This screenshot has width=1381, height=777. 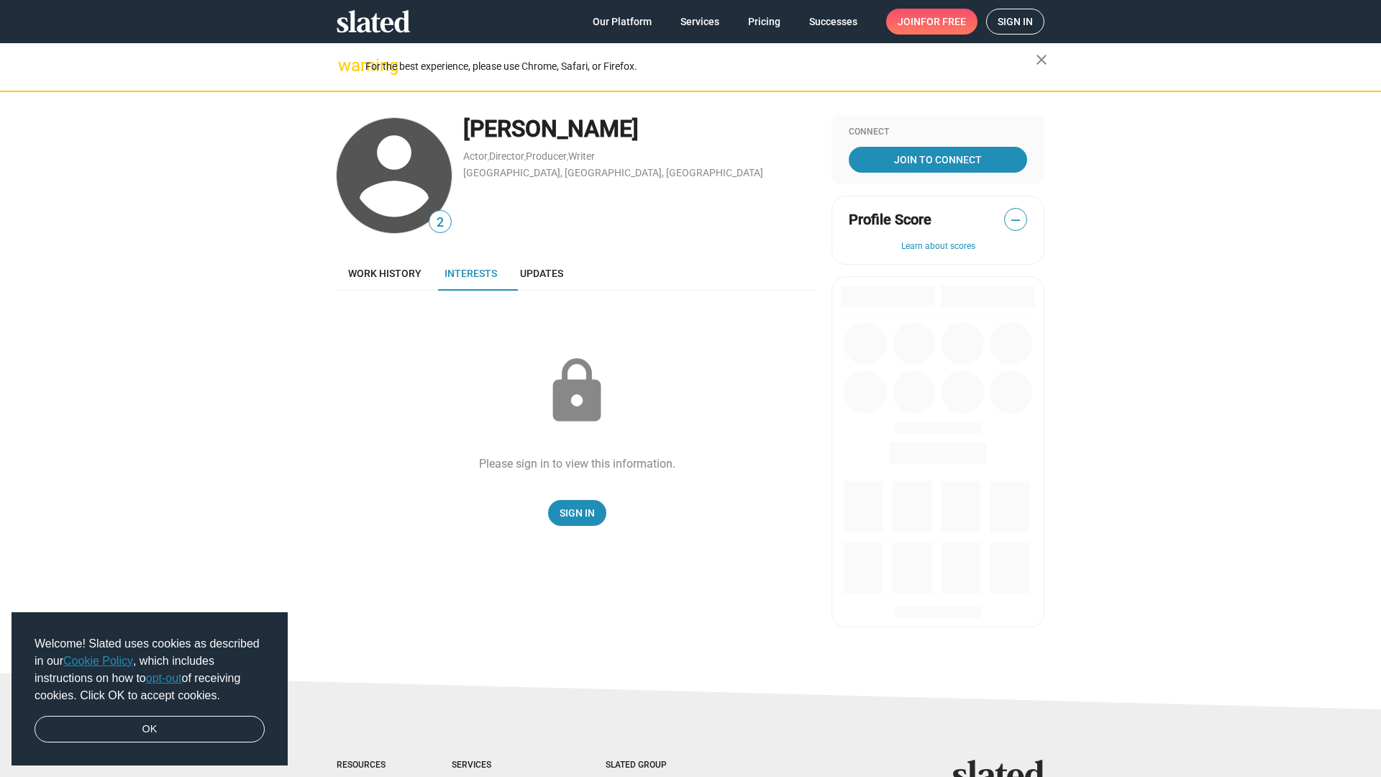 I want to click on span: Updates, so click(x=542, y=273).